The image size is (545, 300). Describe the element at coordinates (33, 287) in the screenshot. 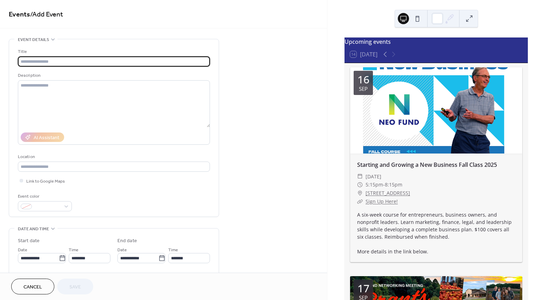

I see `span: Cancel` at that location.